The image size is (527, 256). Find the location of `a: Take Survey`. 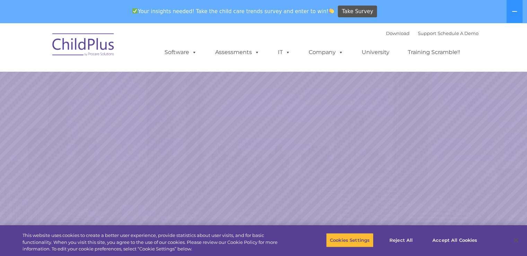

a: Take Survey is located at coordinates (357, 11).